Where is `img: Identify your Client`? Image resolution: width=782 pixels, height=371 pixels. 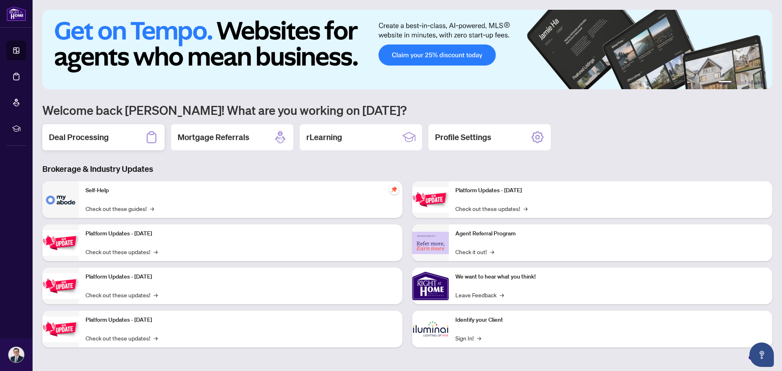
img: Identify your Client is located at coordinates (430, 329).